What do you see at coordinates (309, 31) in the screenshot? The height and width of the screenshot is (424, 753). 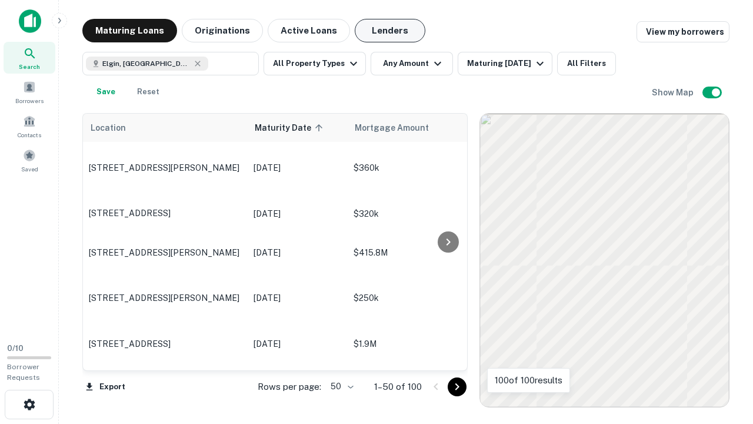 I see `button: Active Loans` at bounding box center [309, 31].